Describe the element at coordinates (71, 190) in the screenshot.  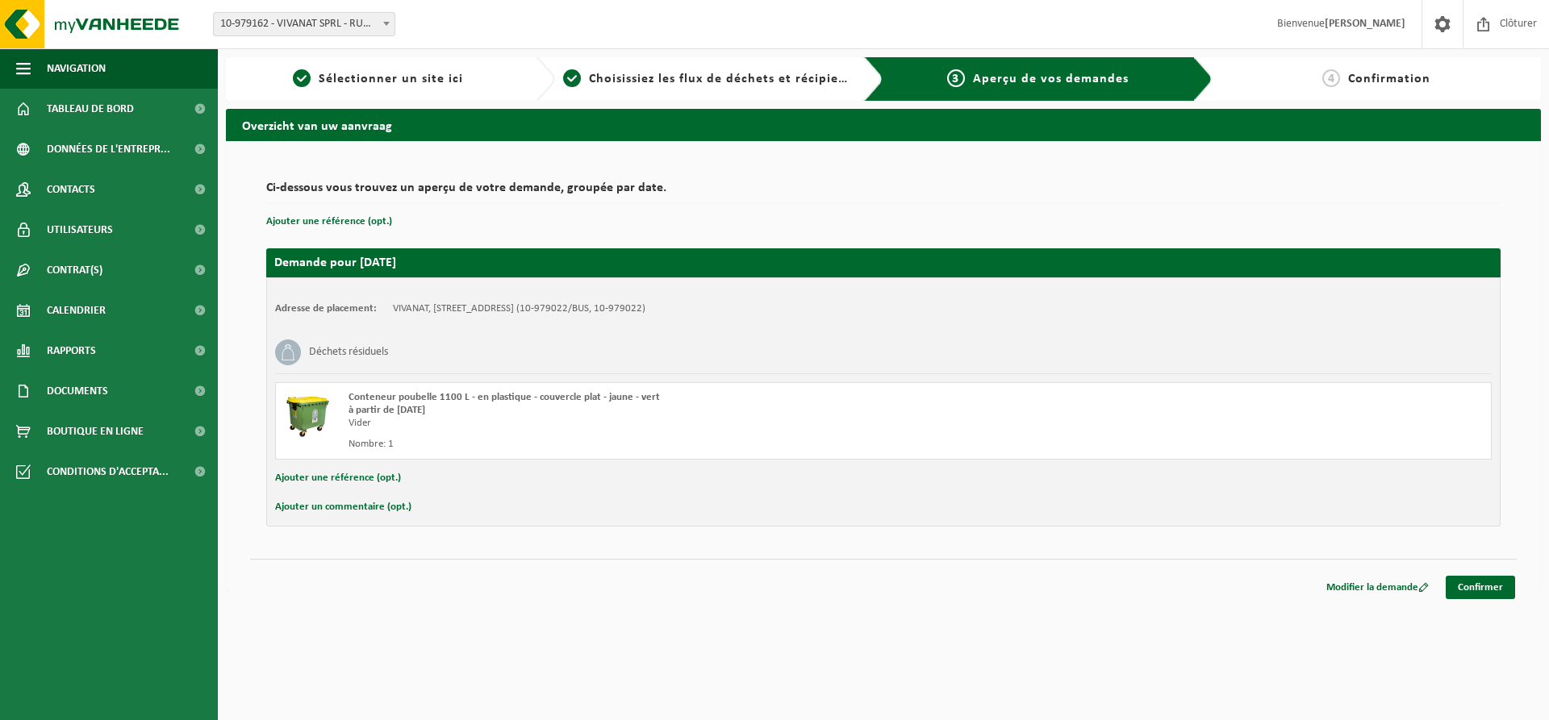
I see `span: Contacts` at that location.